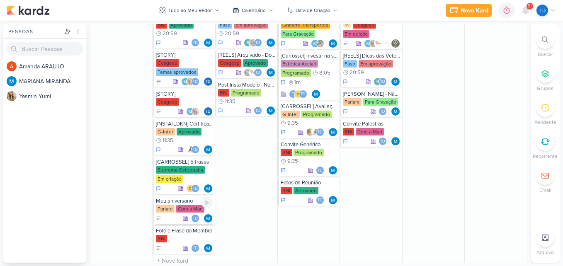  What do you see at coordinates (299, 94) in the screenshot?
I see `div: Colaboradores: tatianeacciari@gmail.com, IDBOX - Agência de Design, Thais de carvalho` at bounding box center [299, 94].